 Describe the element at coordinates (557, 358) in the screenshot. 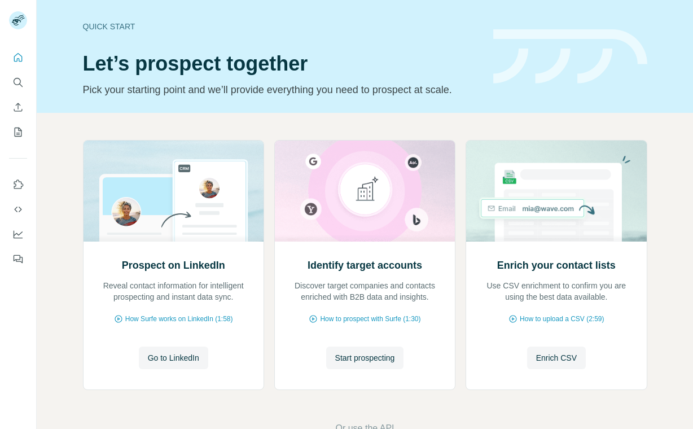

I see `span: Enrich CSV` at that location.